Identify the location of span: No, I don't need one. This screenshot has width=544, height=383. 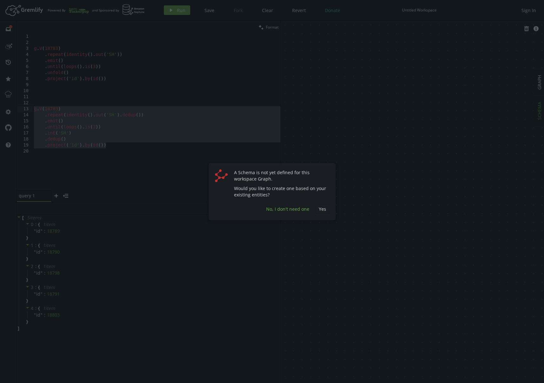
(288, 209).